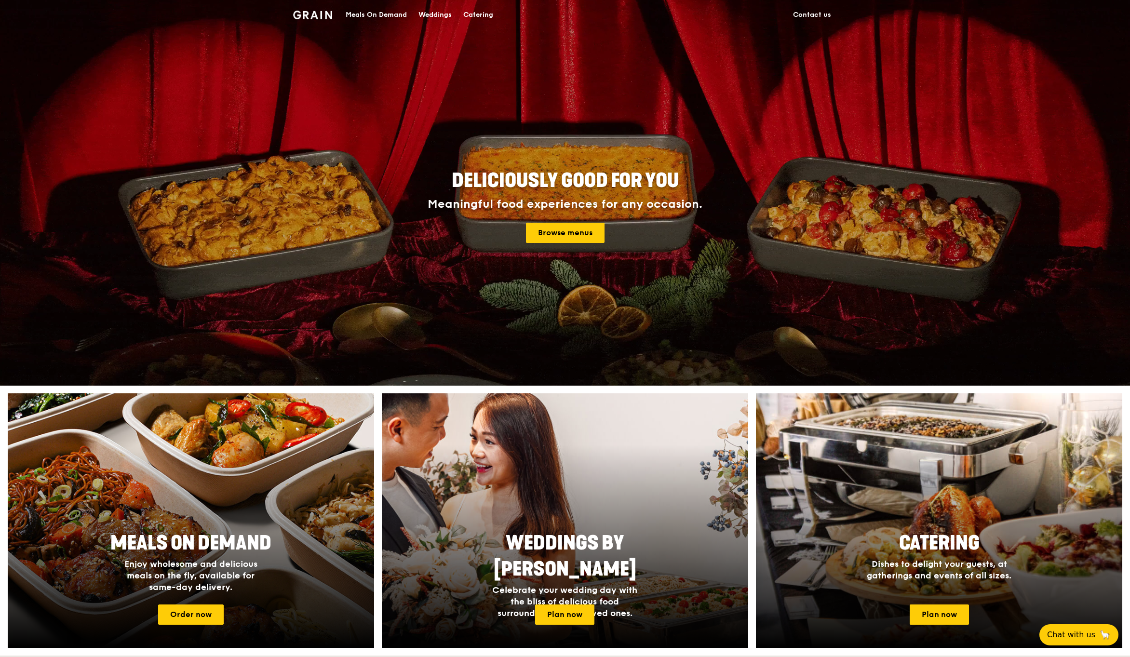 The image size is (1130, 657). What do you see at coordinates (435, 15) in the screenshot?
I see `a: Weddings` at bounding box center [435, 15].